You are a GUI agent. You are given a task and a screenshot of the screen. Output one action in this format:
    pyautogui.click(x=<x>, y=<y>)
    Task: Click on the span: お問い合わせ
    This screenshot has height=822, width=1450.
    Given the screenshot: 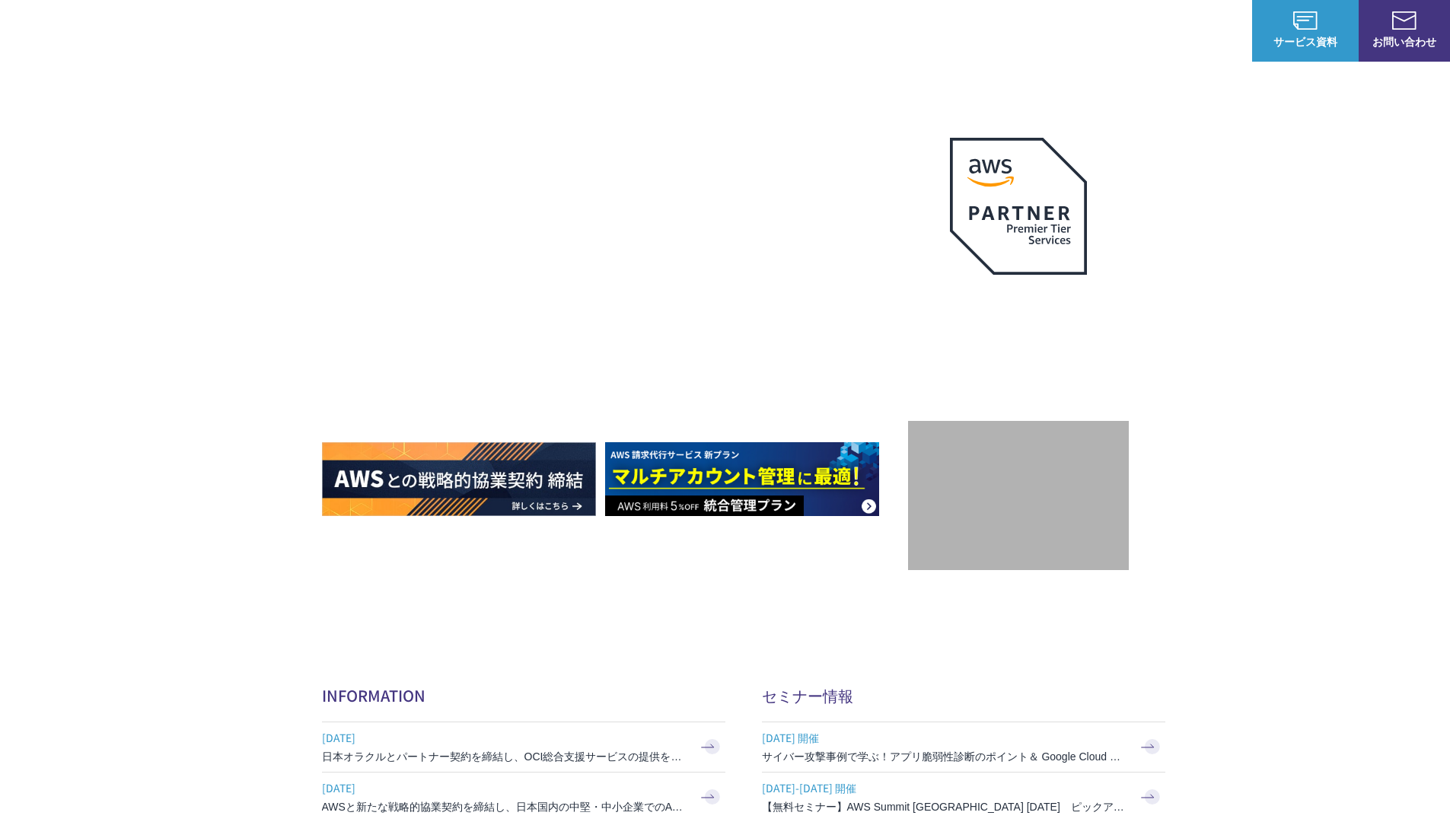 What is the action you would take?
    pyautogui.click(x=1404, y=41)
    